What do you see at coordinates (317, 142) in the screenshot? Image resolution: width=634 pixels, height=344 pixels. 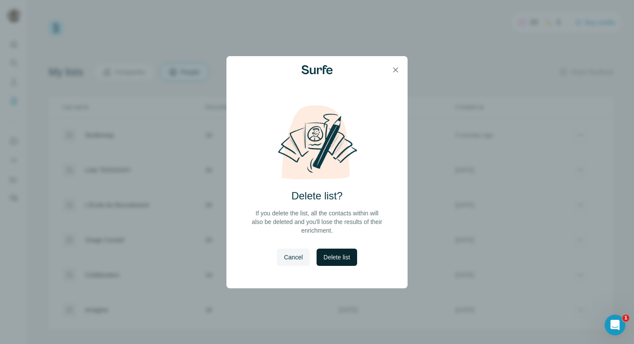 I see `img: delete-list` at bounding box center [317, 142].